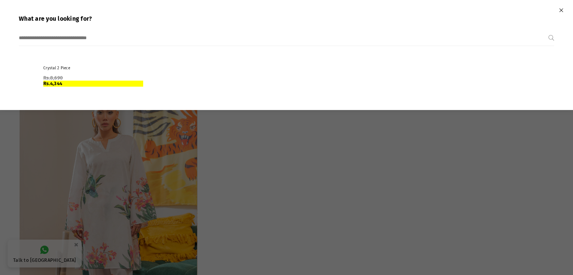  Describe the element at coordinates (53, 78) in the screenshot. I see `span: Rs.8,690` at that location.